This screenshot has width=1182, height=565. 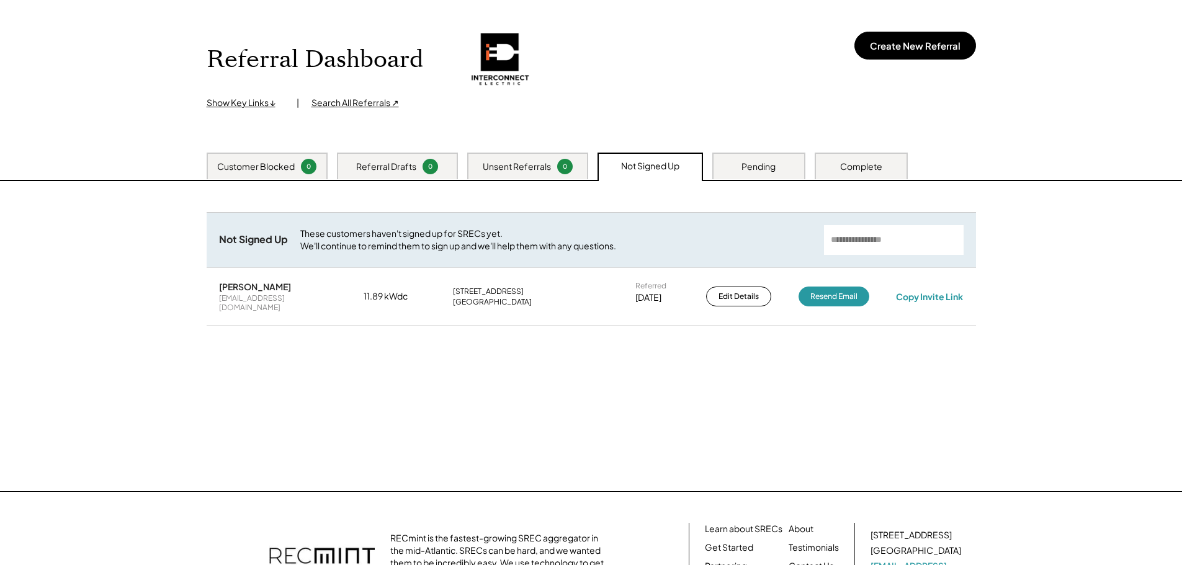 What do you see at coordinates (355, 103) in the screenshot?
I see `div: Search All Referrals ↗` at bounding box center [355, 103].